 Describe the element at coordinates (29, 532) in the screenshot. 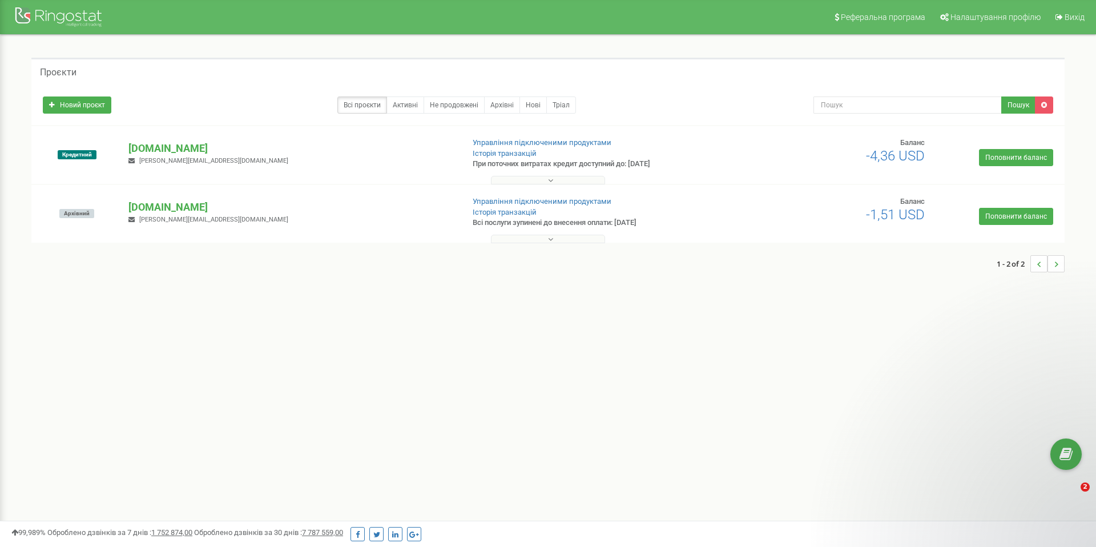

I see `span: 99,989%` at that location.